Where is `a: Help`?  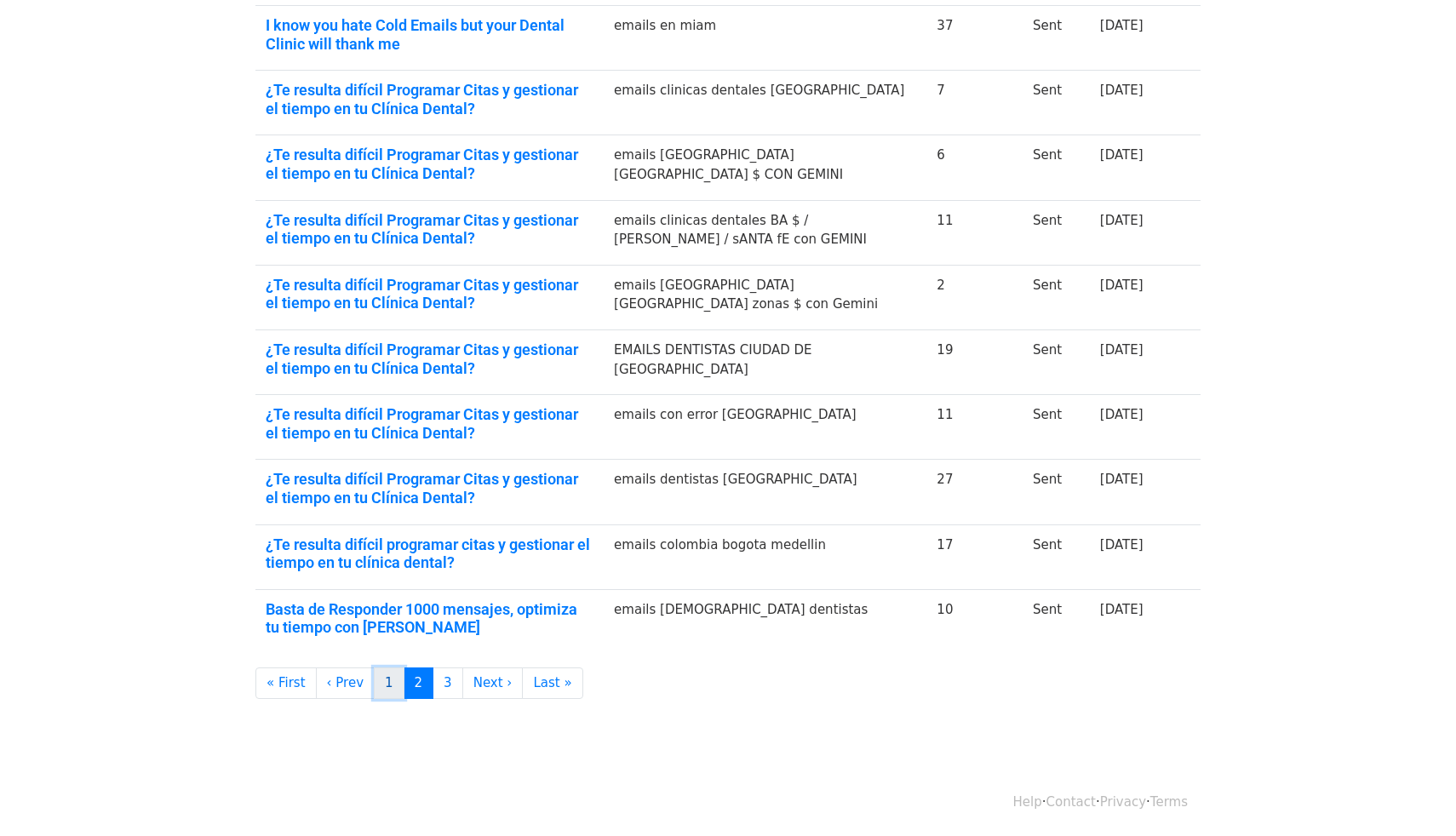
a: Help is located at coordinates (1028, 802).